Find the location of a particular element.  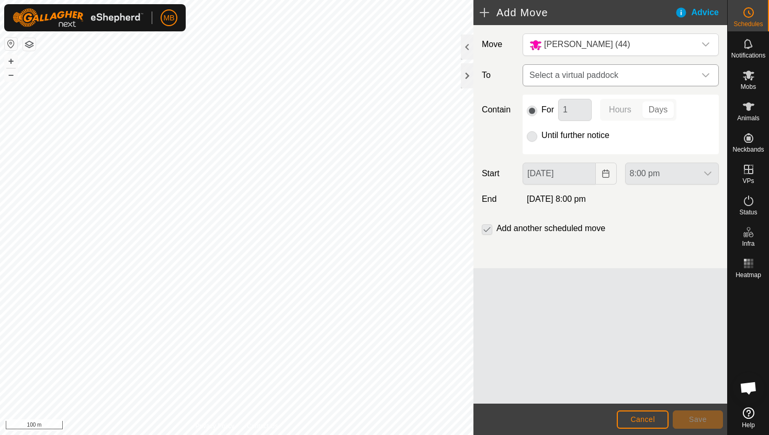

label: End is located at coordinates (498, 199).